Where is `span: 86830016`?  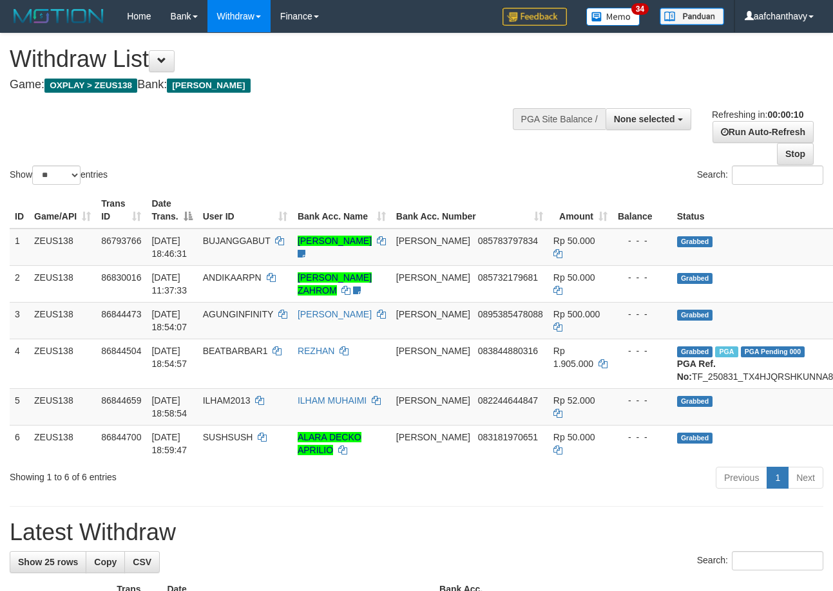
span: 86830016 is located at coordinates (121, 278).